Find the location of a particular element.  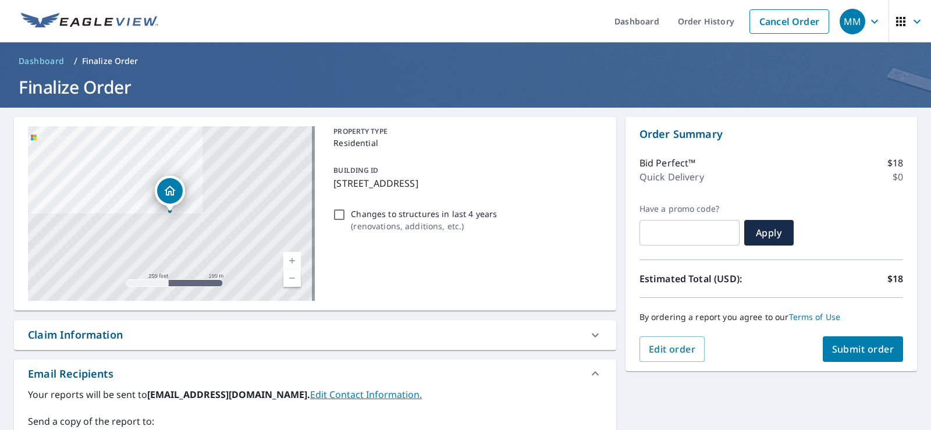

p: Order Summary is located at coordinates (771, 134).